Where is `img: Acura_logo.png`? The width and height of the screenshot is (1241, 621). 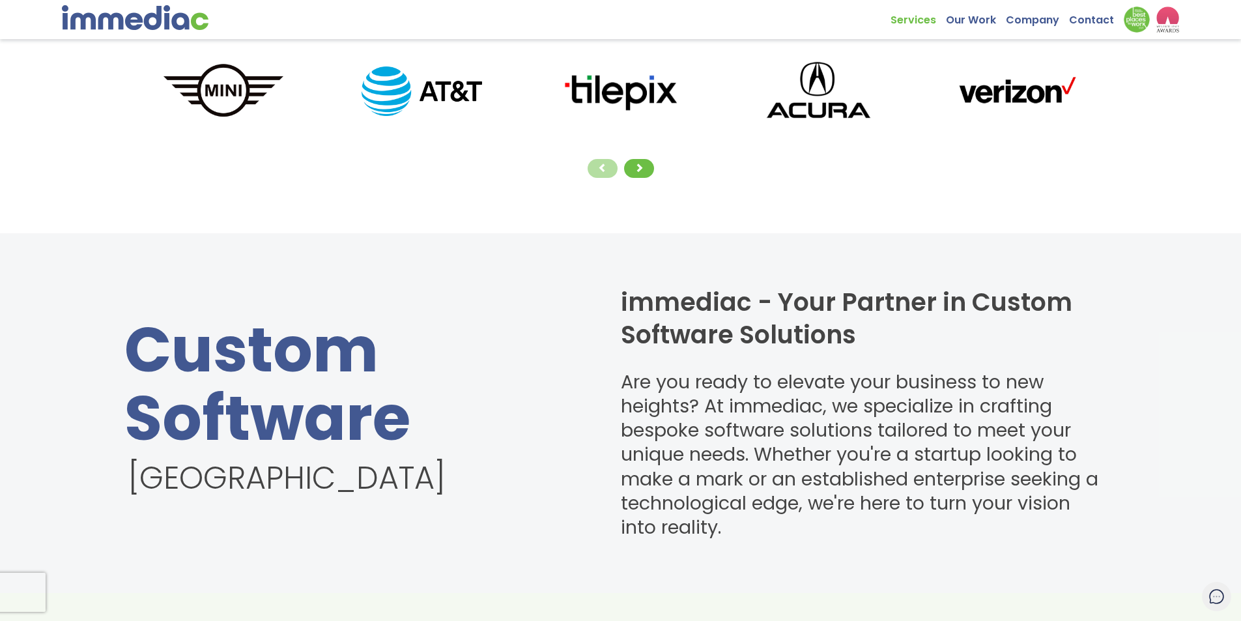
img: Acura_logo.png is located at coordinates (818, 91).